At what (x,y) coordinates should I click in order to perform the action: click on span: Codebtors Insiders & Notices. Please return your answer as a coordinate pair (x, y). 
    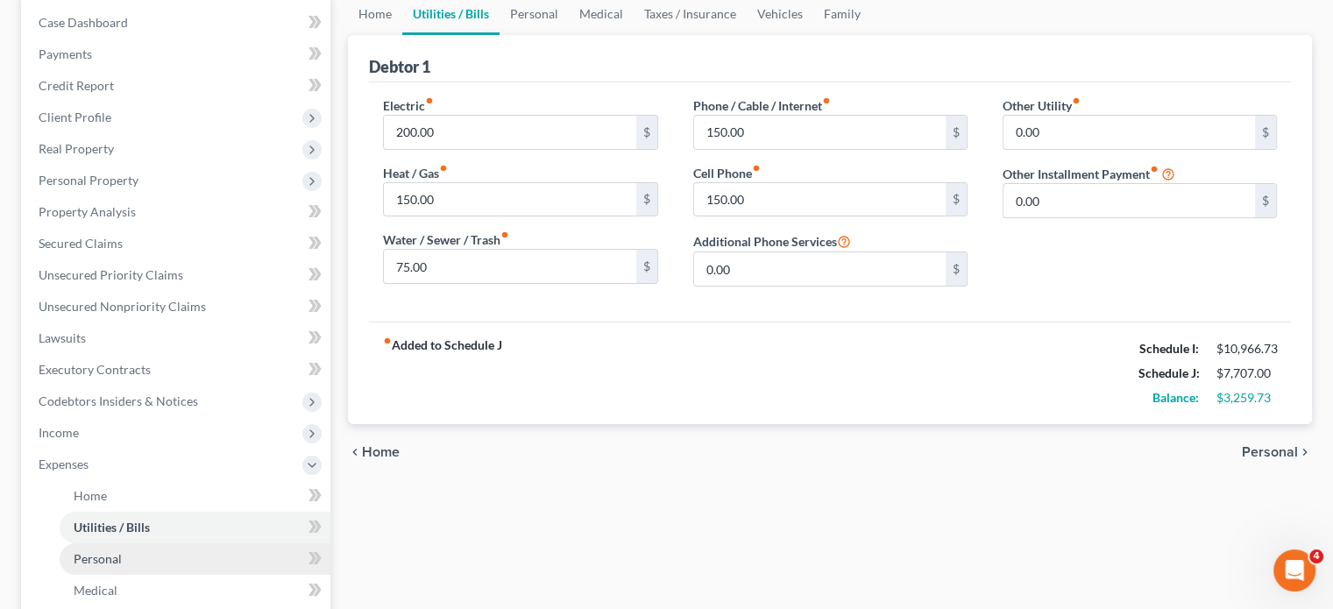
    Looking at the image, I should click on (118, 401).